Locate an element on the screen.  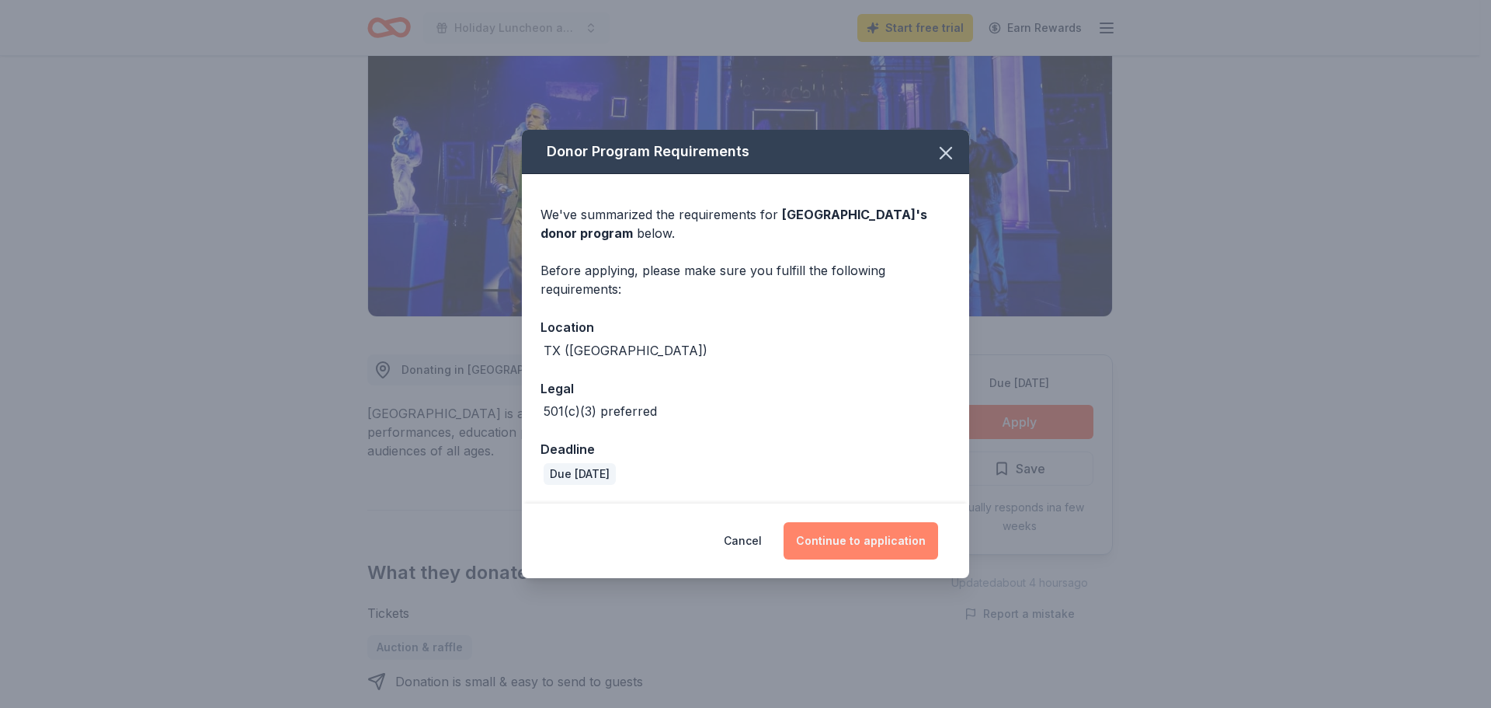
div: Legal is located at coordinates (746, 388).